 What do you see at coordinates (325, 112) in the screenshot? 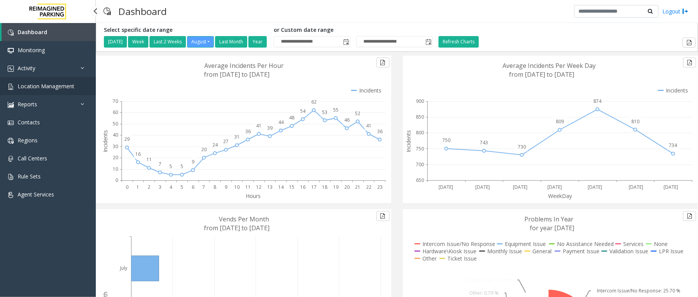
I see `text: 53` at bounding box center [325, 112].